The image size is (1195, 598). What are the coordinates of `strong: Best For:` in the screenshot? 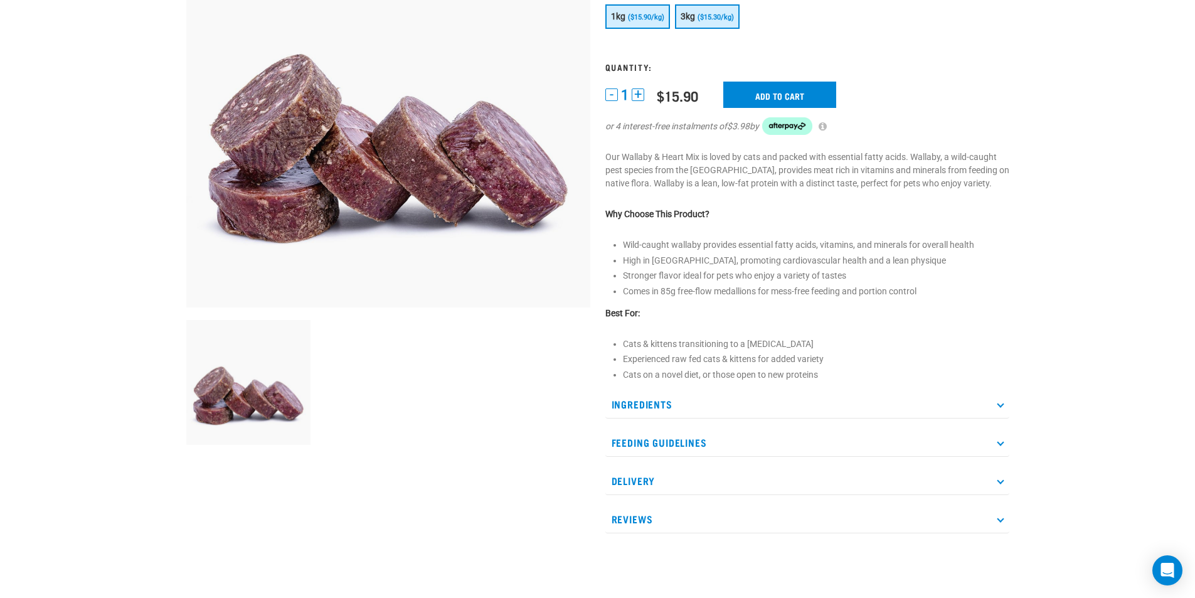 It's located at (622, 313).